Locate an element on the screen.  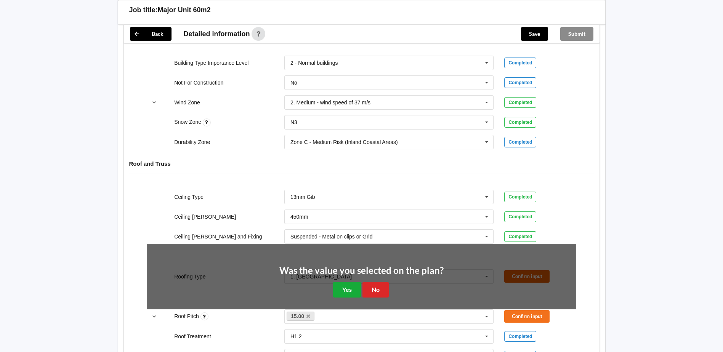
div: 450mm is located at coordinates (299, 217).